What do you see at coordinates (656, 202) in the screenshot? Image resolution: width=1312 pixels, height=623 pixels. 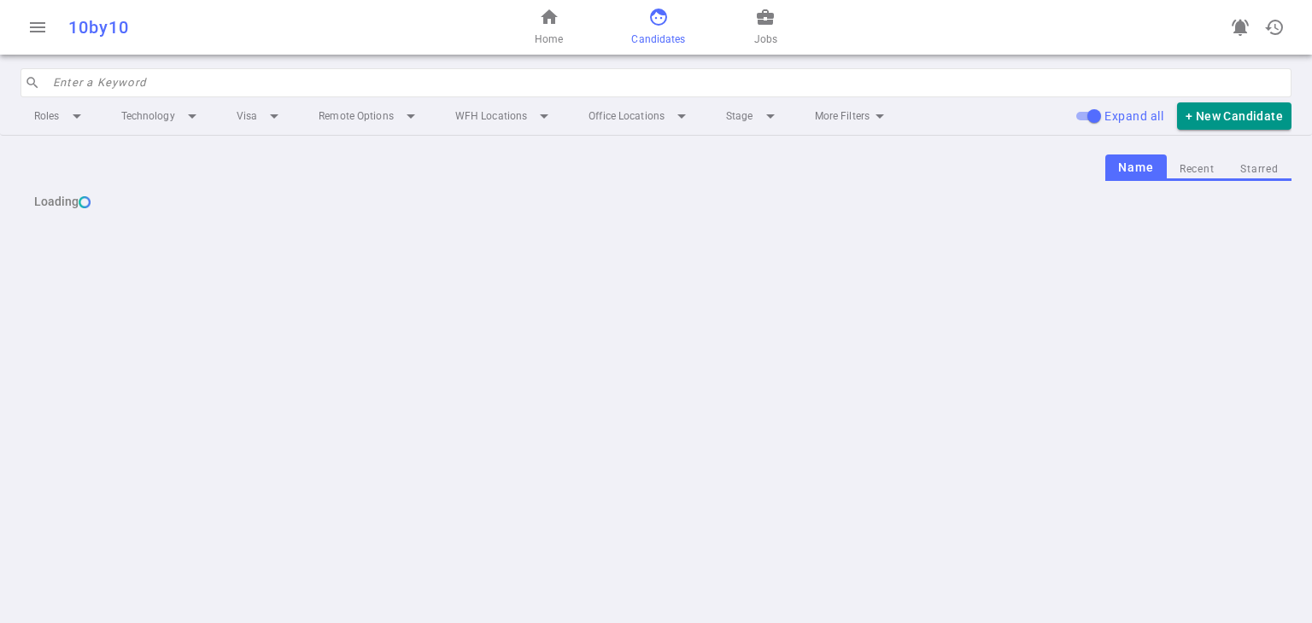 I see `div: Loading` at bounding box center [656, 202].